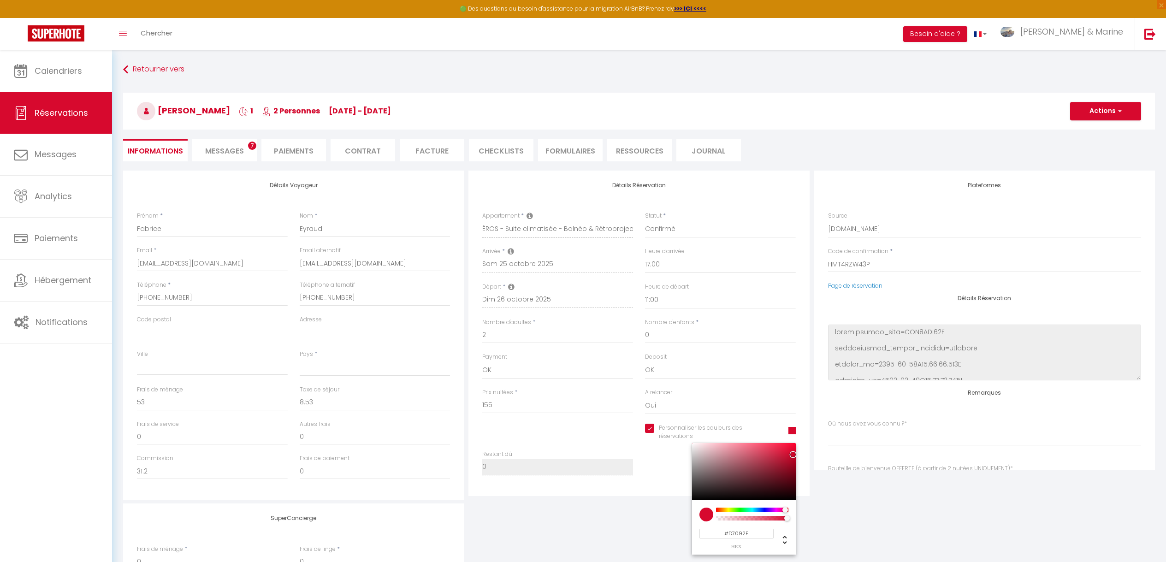 This screenshot has width=1166, height=562. I want to click on span: Calendriers, so click(58, 71).